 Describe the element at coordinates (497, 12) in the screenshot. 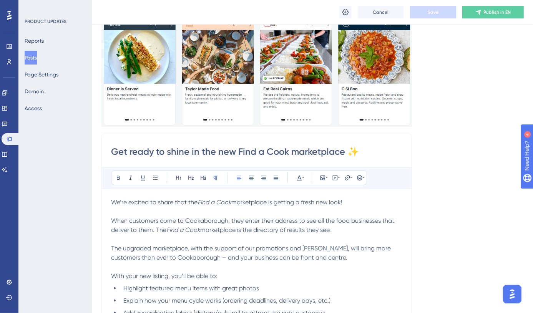

I see `span: Publish in EN` at that location.